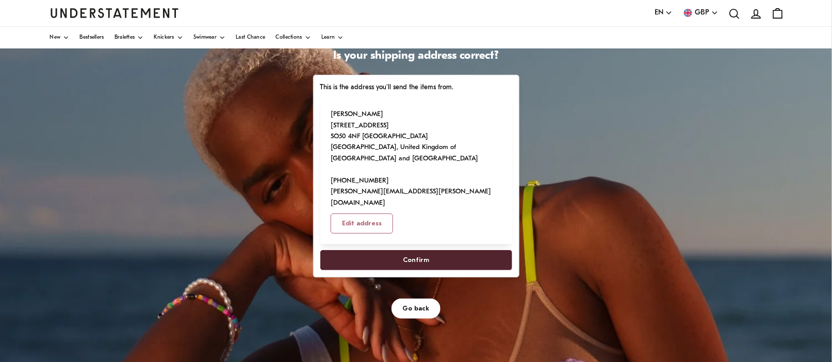 Image resolution: width=832 pixels, height=362 pixels. I want to click on span: Knickers, so click(164, 38).